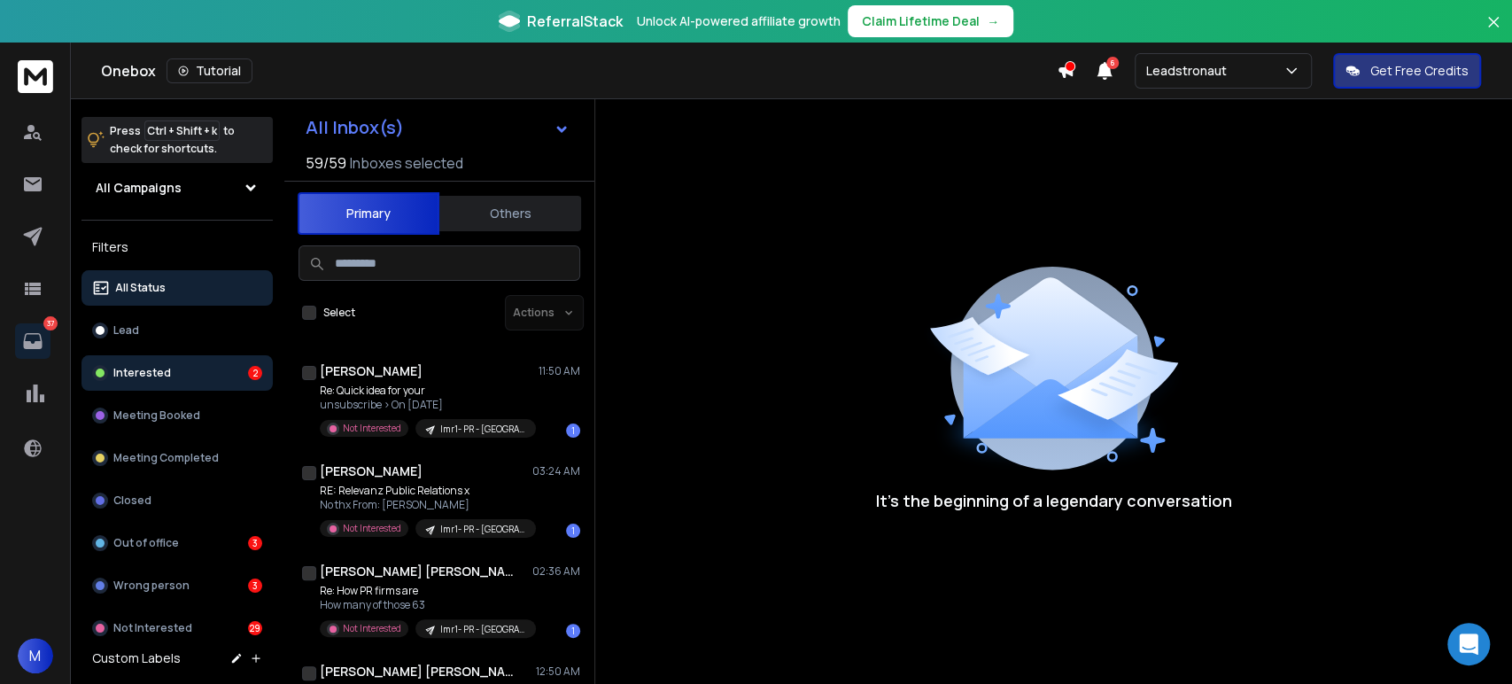 The height and width of the screenshot is (684, 1512). I want to click on div: 2, so click(255, 373).